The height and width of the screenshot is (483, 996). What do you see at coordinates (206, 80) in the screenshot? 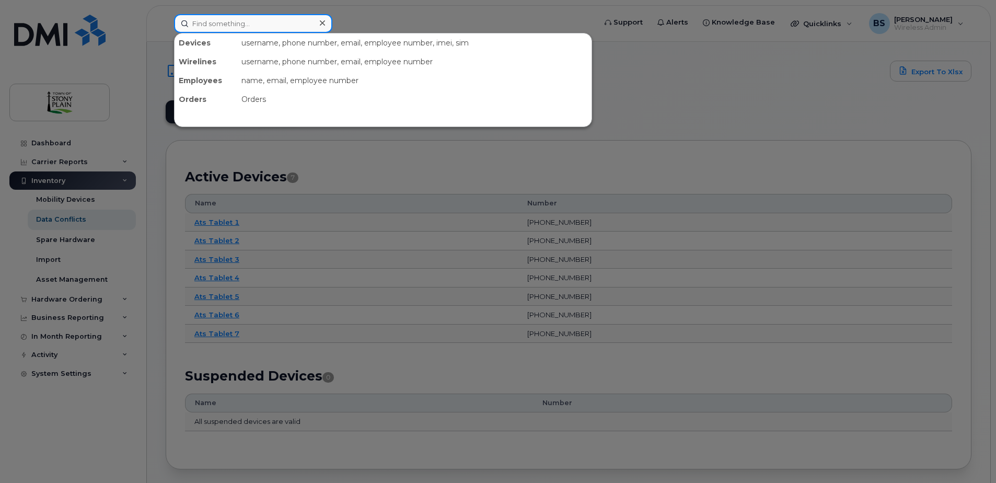
I see `div: Employees` at bounding box center [206, 80].